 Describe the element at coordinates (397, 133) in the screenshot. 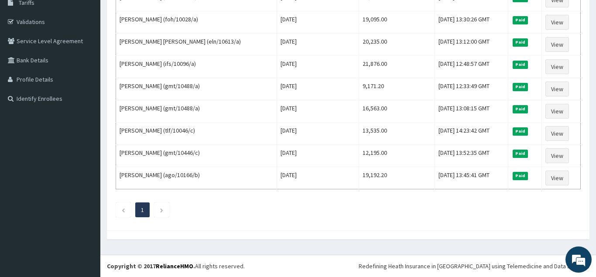

I see `td: 13,535.00` at that location.